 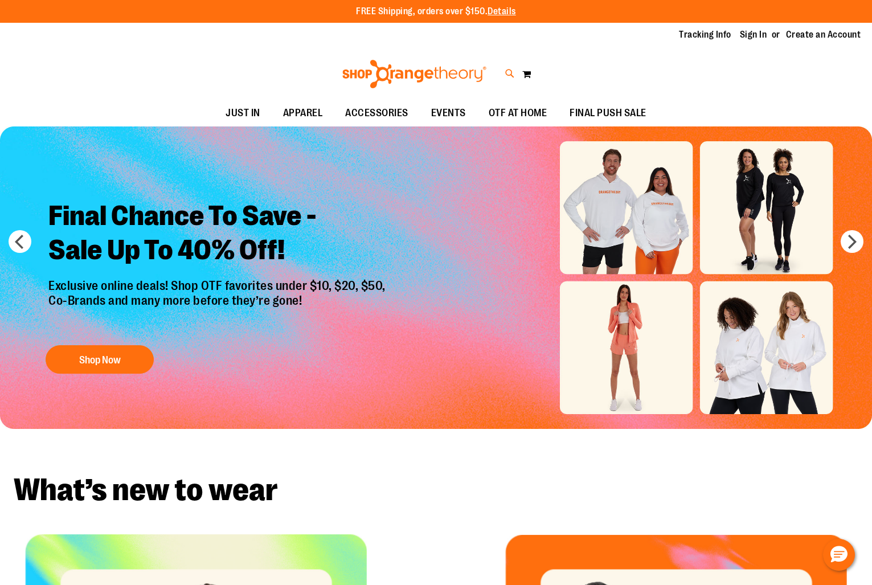 What do you see at coordinates (218, 306) in the screenshot?
I see `p: Exclusive online deals! Shop OTF favorites under $10, $20, $50, Co-Brands and many more before th...` at bounding box center [218, 306].